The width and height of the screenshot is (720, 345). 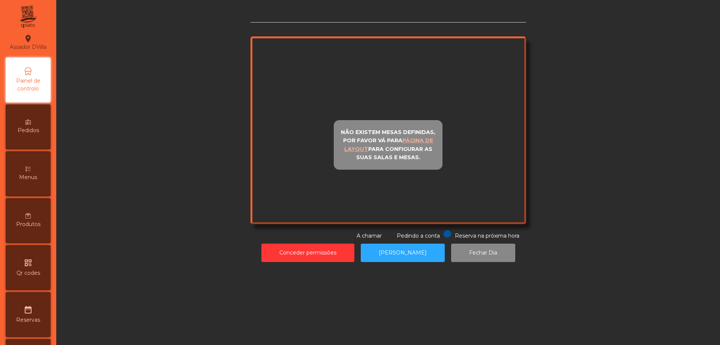 I want to click on p: Não existem mesas definidas, por favor vá para para configurar as suas salas e mesas., so click(x=388, y=145).